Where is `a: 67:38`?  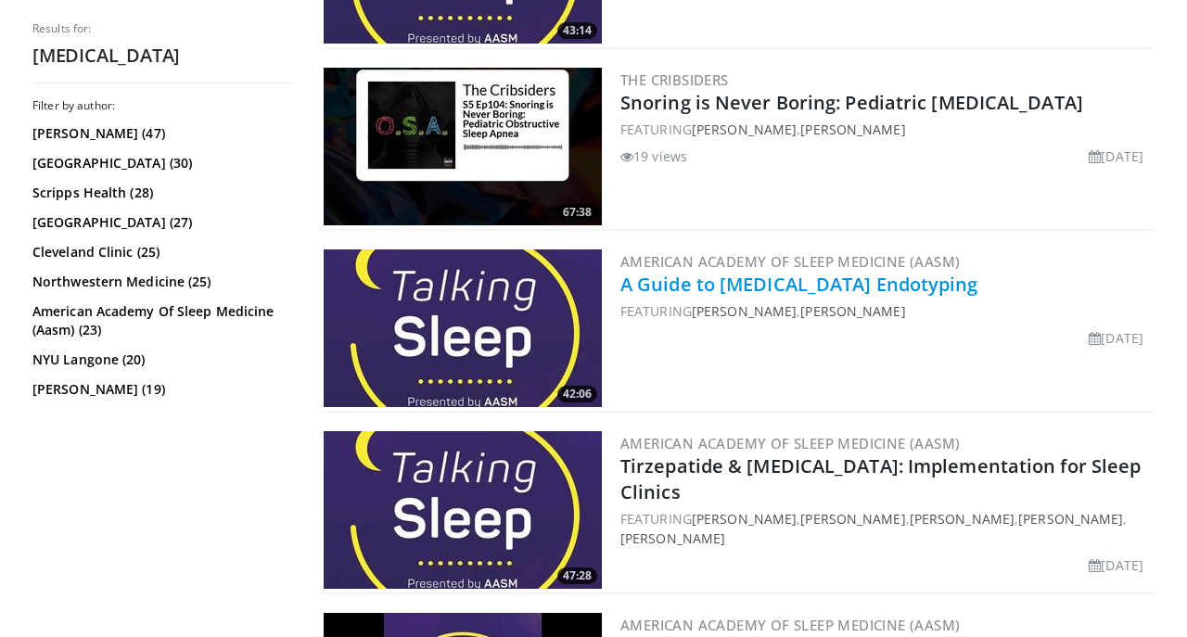 a: 67:38 is located at coordinates (463, 146).